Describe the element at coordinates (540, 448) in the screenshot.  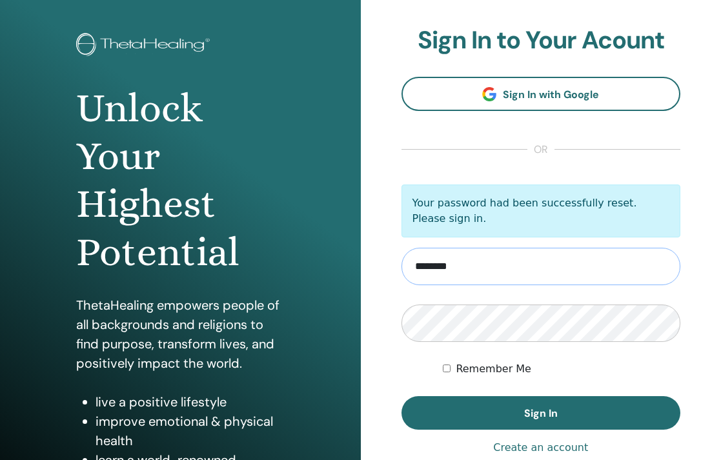
I see `a: Create an account` at that location.